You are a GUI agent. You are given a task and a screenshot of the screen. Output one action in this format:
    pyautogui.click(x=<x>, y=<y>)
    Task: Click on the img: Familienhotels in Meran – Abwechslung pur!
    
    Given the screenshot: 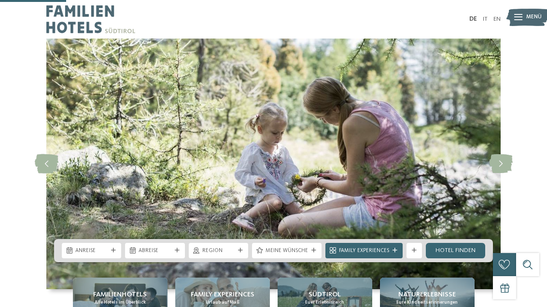 What is the action you would take?
    pyautogui.click(x=273, y=164)
    